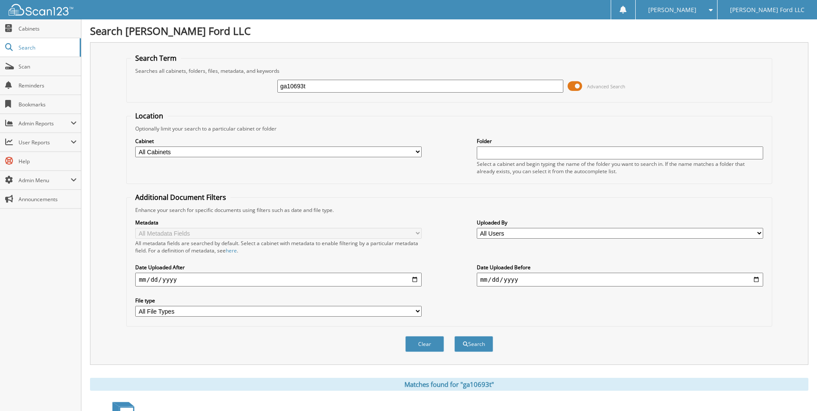  What do you see at coordinates (278, 267) in the screenshot?
I see `label: Date Uploaded After` at bounding box center [278, 267].